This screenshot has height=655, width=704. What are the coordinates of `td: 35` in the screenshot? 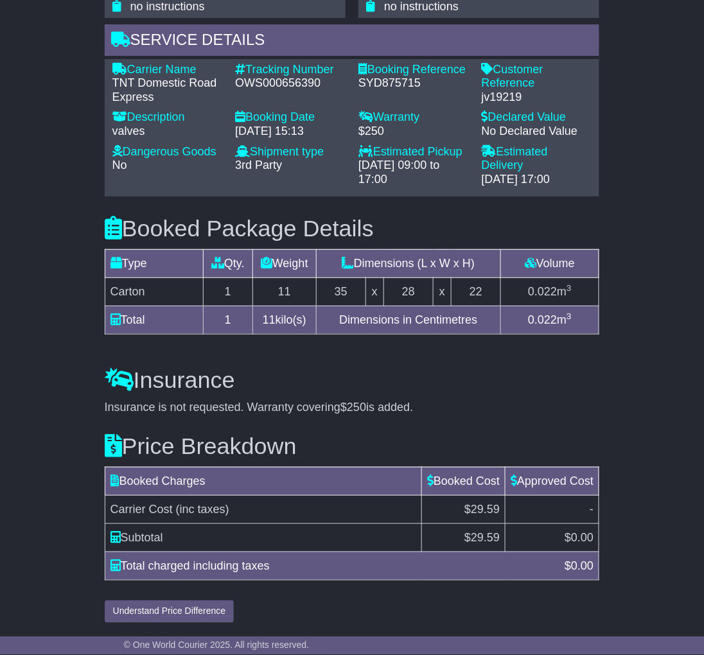 It's located at (341, 292).